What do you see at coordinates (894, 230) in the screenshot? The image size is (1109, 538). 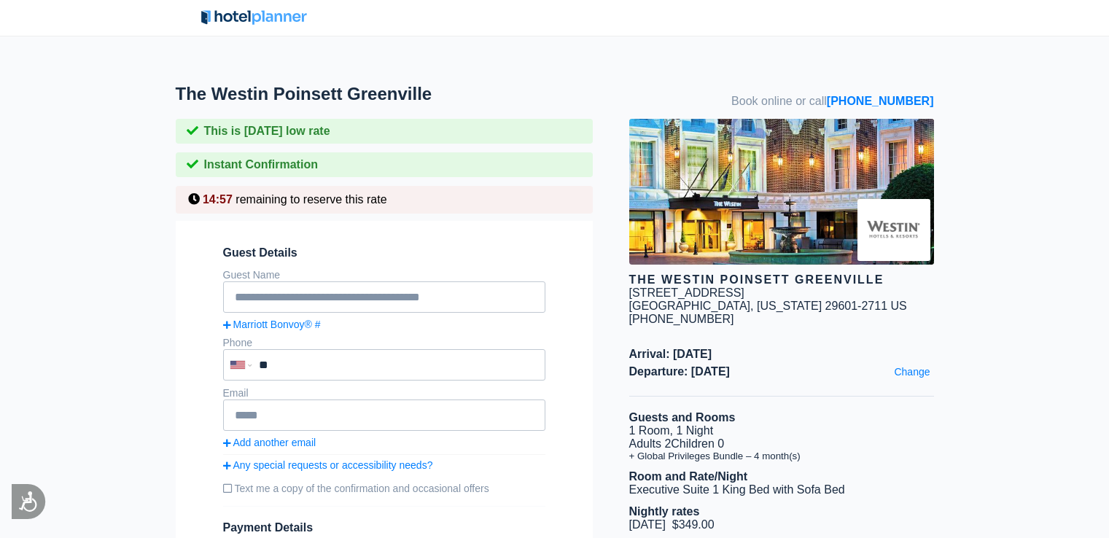 I see `img: Brand logo for The Westin Poinsett Greenville` at bounding box center [894, 230].